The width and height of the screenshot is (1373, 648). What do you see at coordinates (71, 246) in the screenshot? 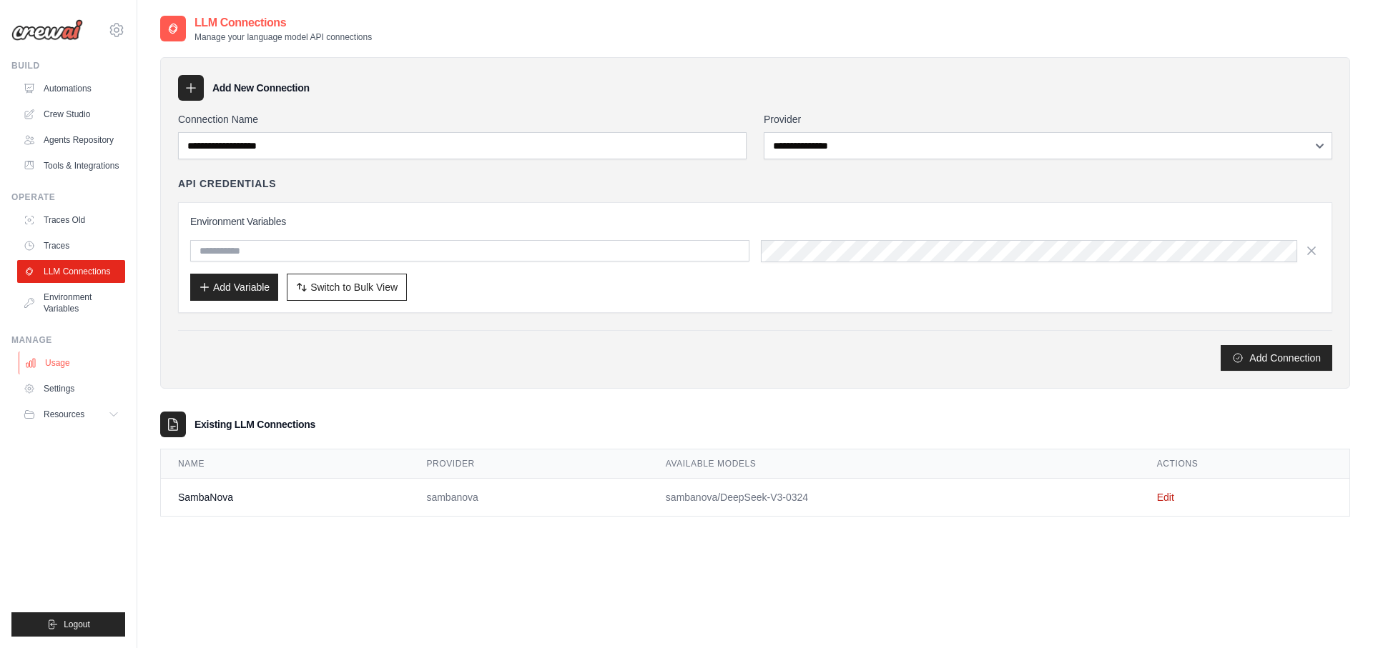
I see `a: Traces` at bounding box center [71, 246].